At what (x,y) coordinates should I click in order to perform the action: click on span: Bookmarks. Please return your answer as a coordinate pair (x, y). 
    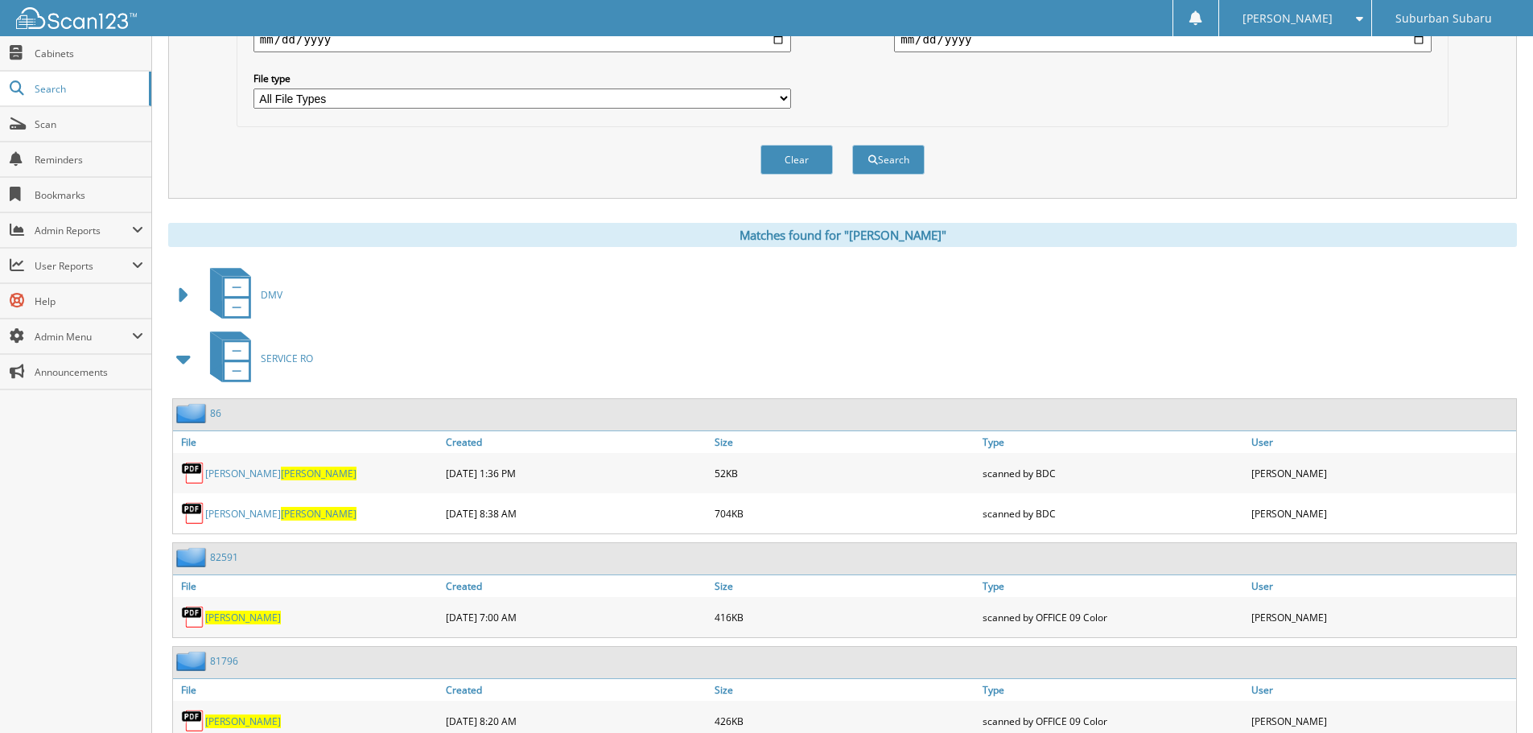
    Looking at the image, I should click on (88, 195).